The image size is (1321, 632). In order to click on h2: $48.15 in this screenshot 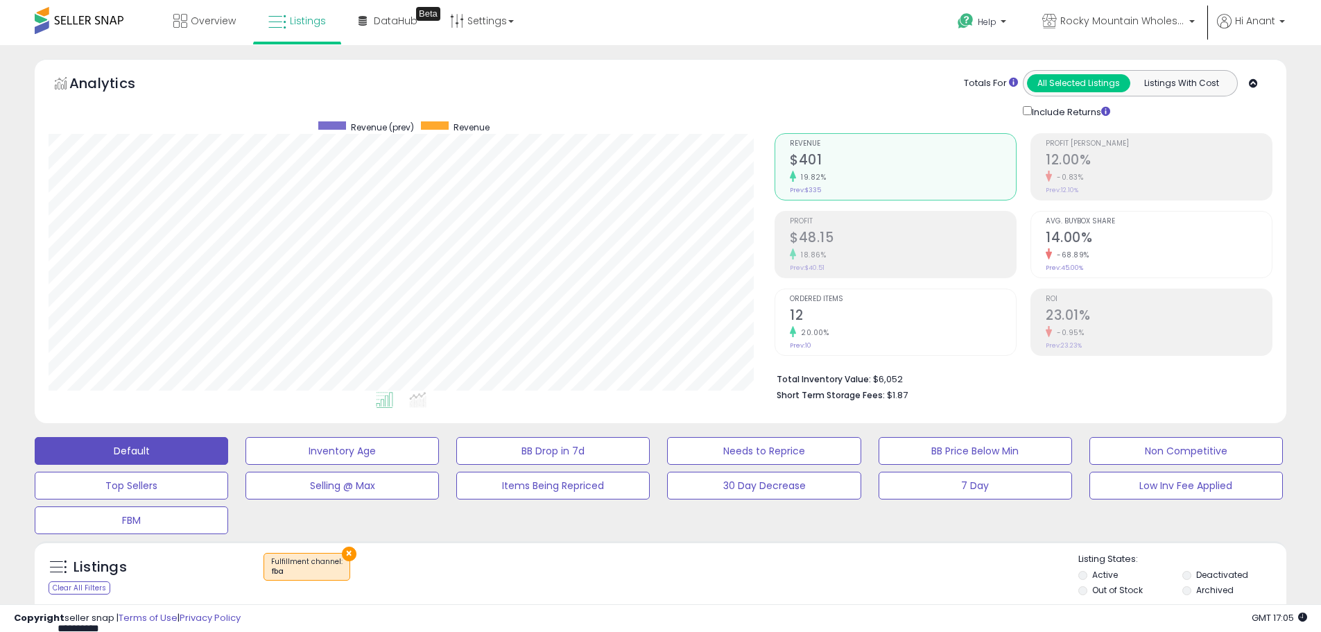, I will do `click(903, 238)`.